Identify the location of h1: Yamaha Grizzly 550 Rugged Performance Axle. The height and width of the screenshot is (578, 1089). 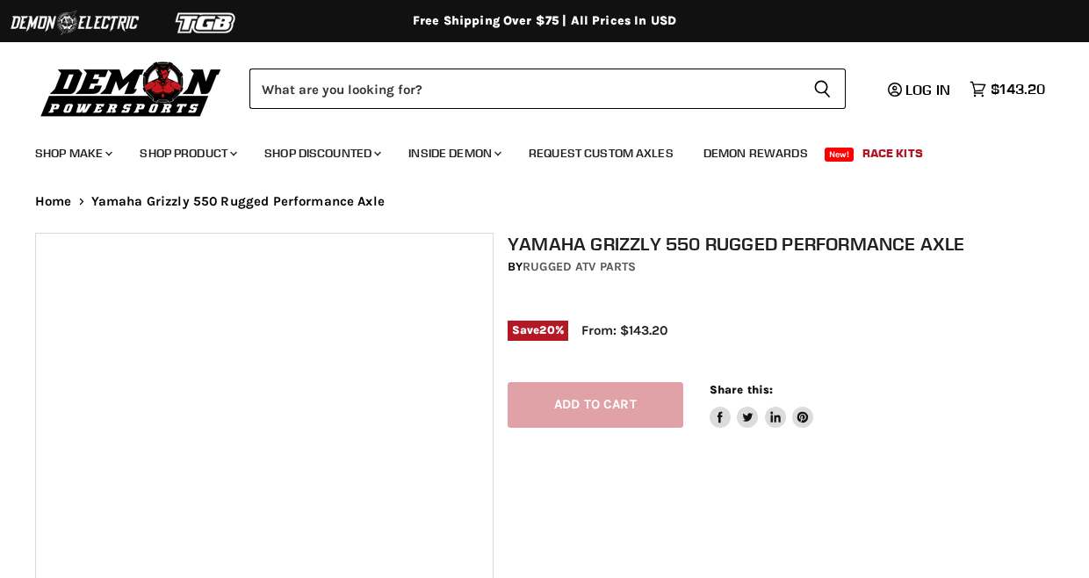
(788, 243).